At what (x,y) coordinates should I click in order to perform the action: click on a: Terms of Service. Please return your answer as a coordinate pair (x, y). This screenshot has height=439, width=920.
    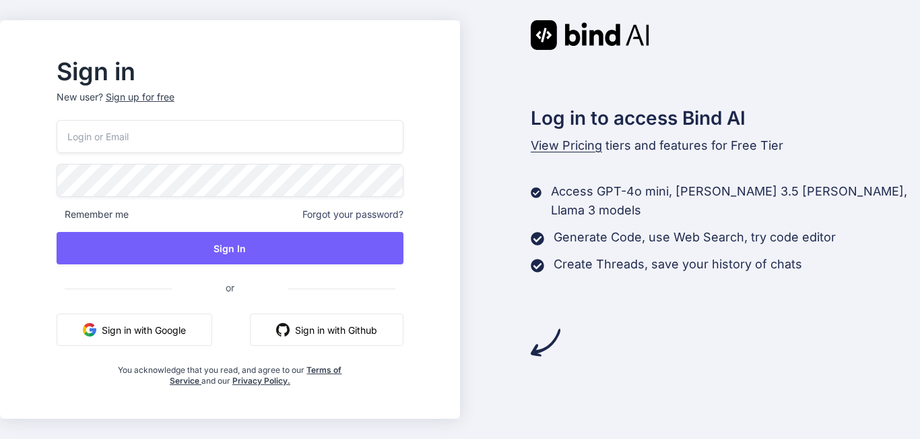
    Looking at the image, I should click on (256, 375).